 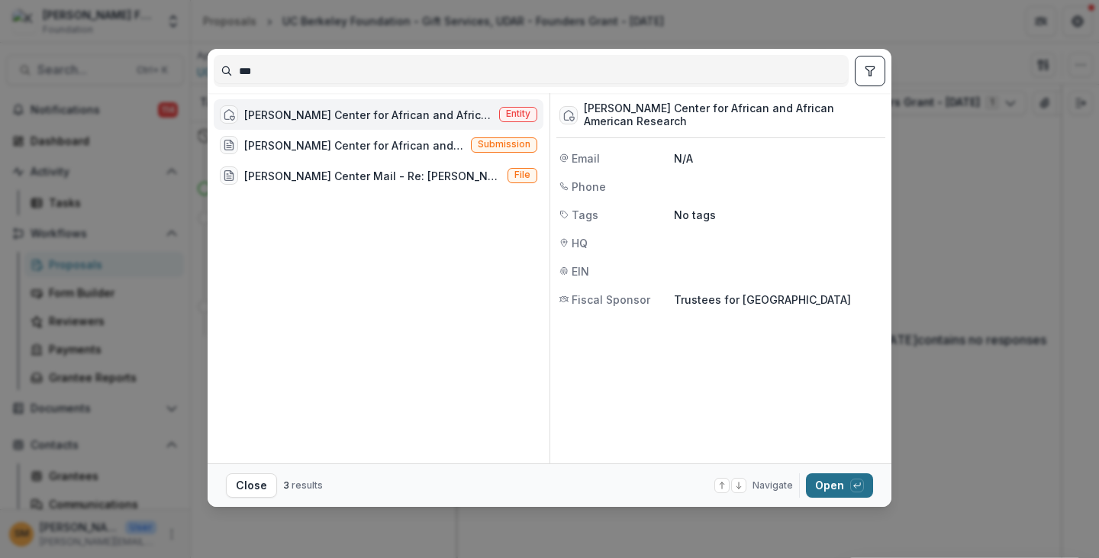 I want to click on span: 3, so click(x=286, y=485).